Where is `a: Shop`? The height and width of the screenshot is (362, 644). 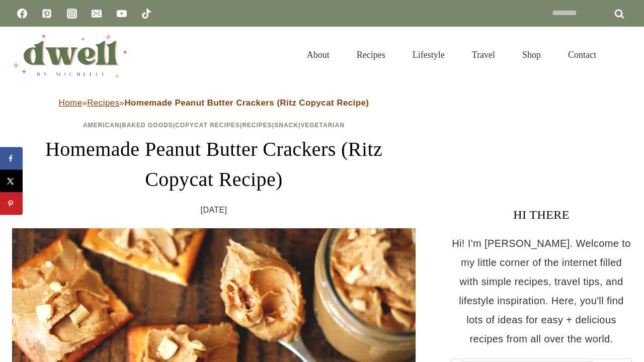
a: Shop is located at coordinates (531, 55).